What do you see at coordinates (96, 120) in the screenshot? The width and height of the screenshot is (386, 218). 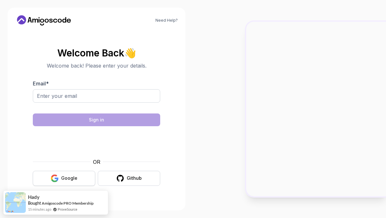 I see `div: Sign in` at bounding box center [96, 120].